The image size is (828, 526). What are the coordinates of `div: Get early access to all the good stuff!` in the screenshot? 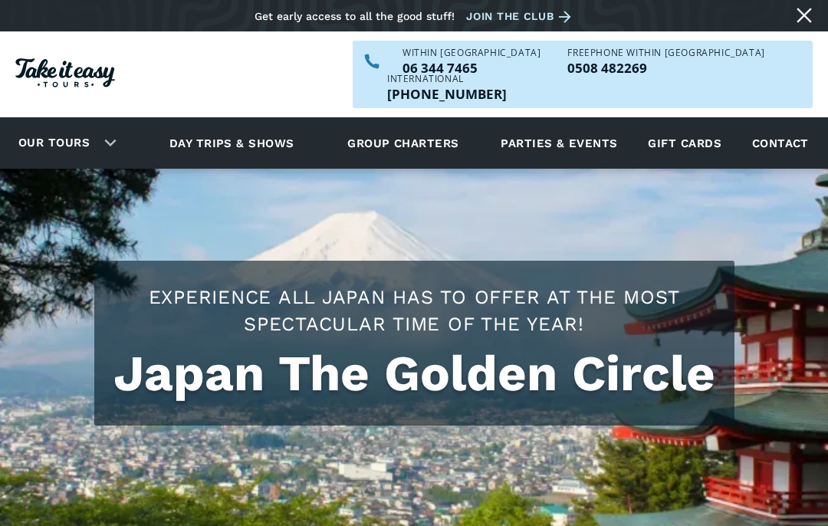 It's located at (354, 16).